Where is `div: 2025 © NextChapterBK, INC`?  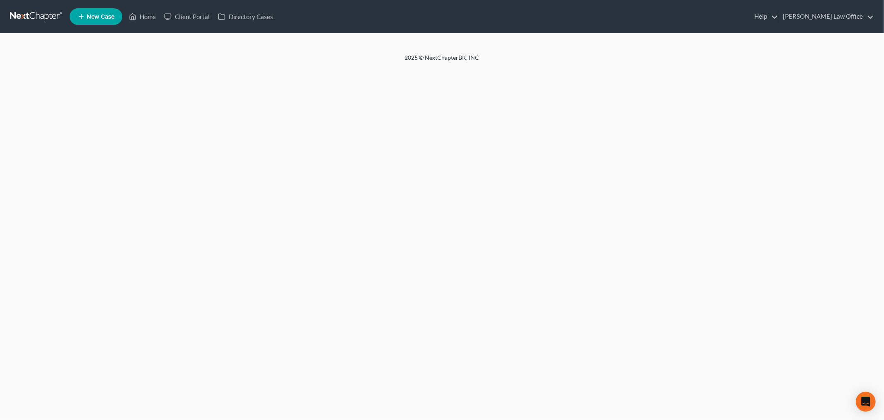
div: 2025 © NextChapterBK, INC is located at coordinates (442, 61).